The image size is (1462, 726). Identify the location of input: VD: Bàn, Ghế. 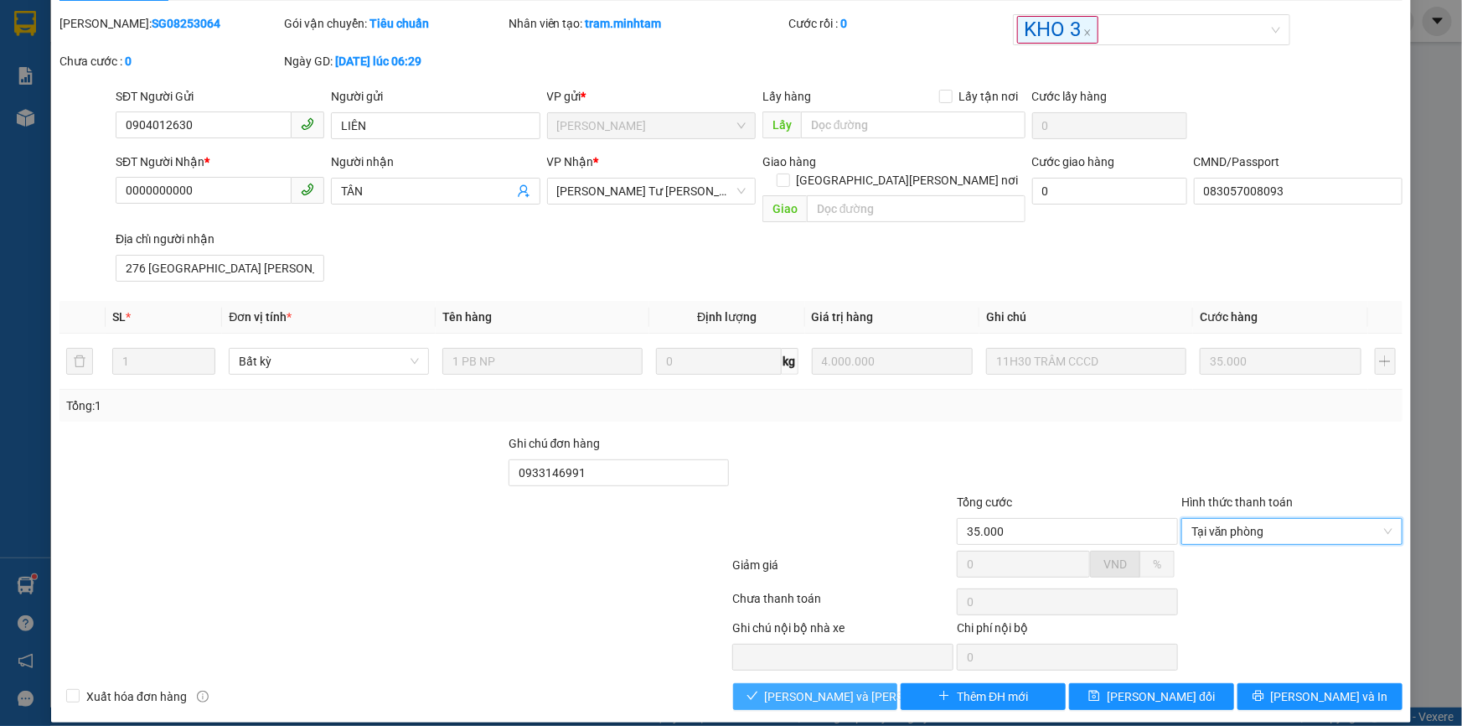
(542, 361).